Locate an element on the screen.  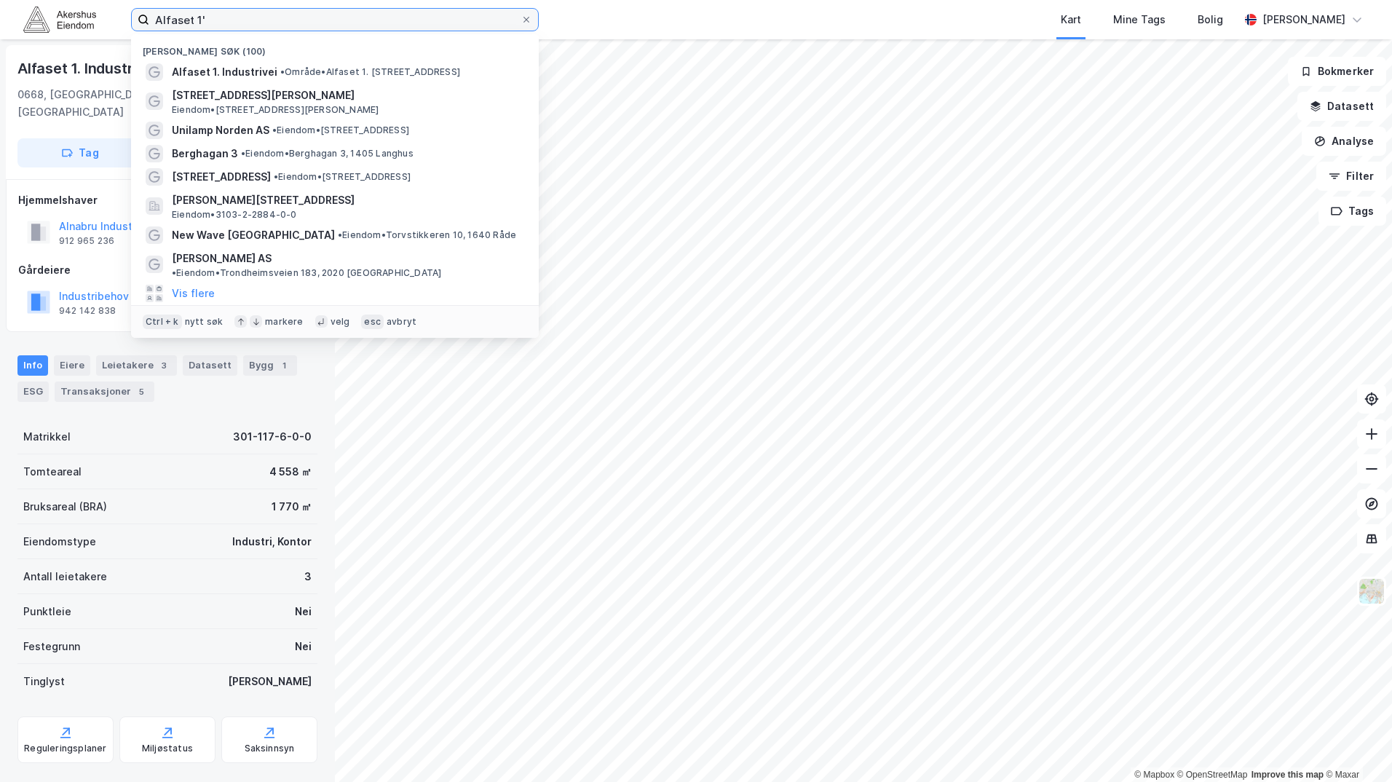
div: Datasett is located at coordinates (210, 366).